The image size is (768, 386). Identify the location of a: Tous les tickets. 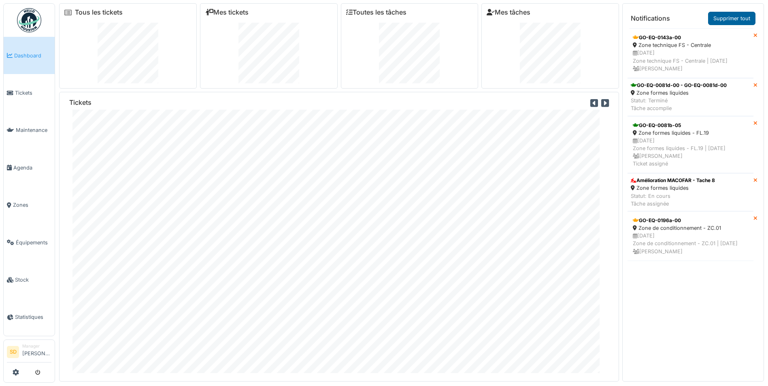
(99, 12).